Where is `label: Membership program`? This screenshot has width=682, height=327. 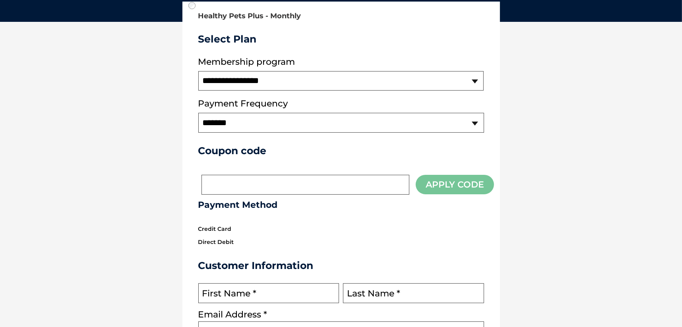
label: Membership program is located at coordinates (341, 62).